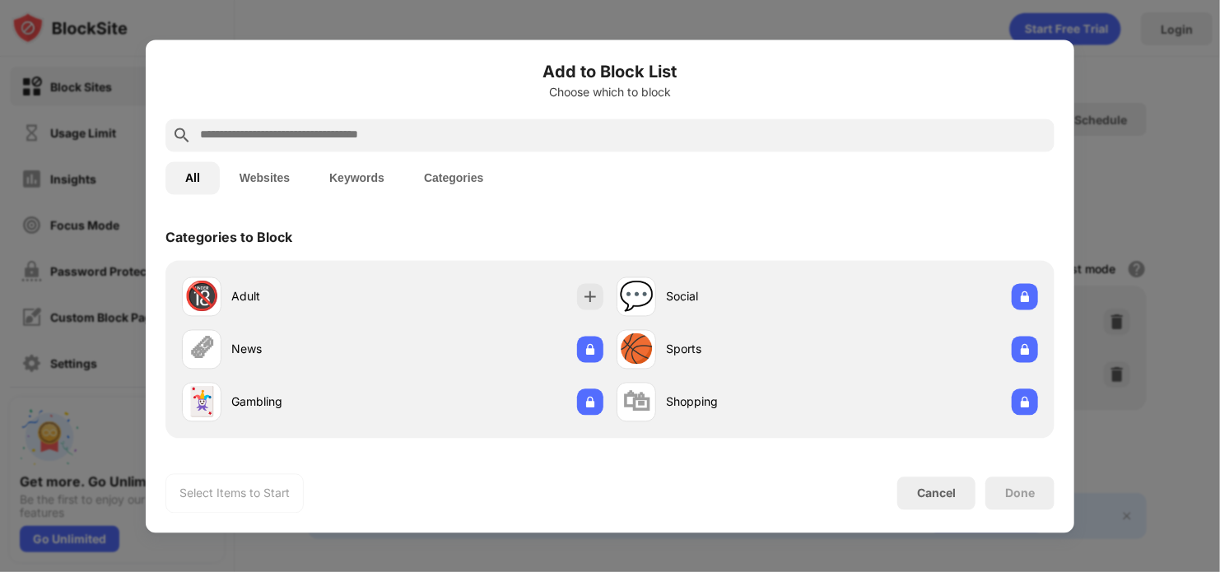 The width and height of the screenshot is (1220, 572). Describe the element at coordinates (610, 92) in the screenshot. I see `div: Choose which to block` at that location.